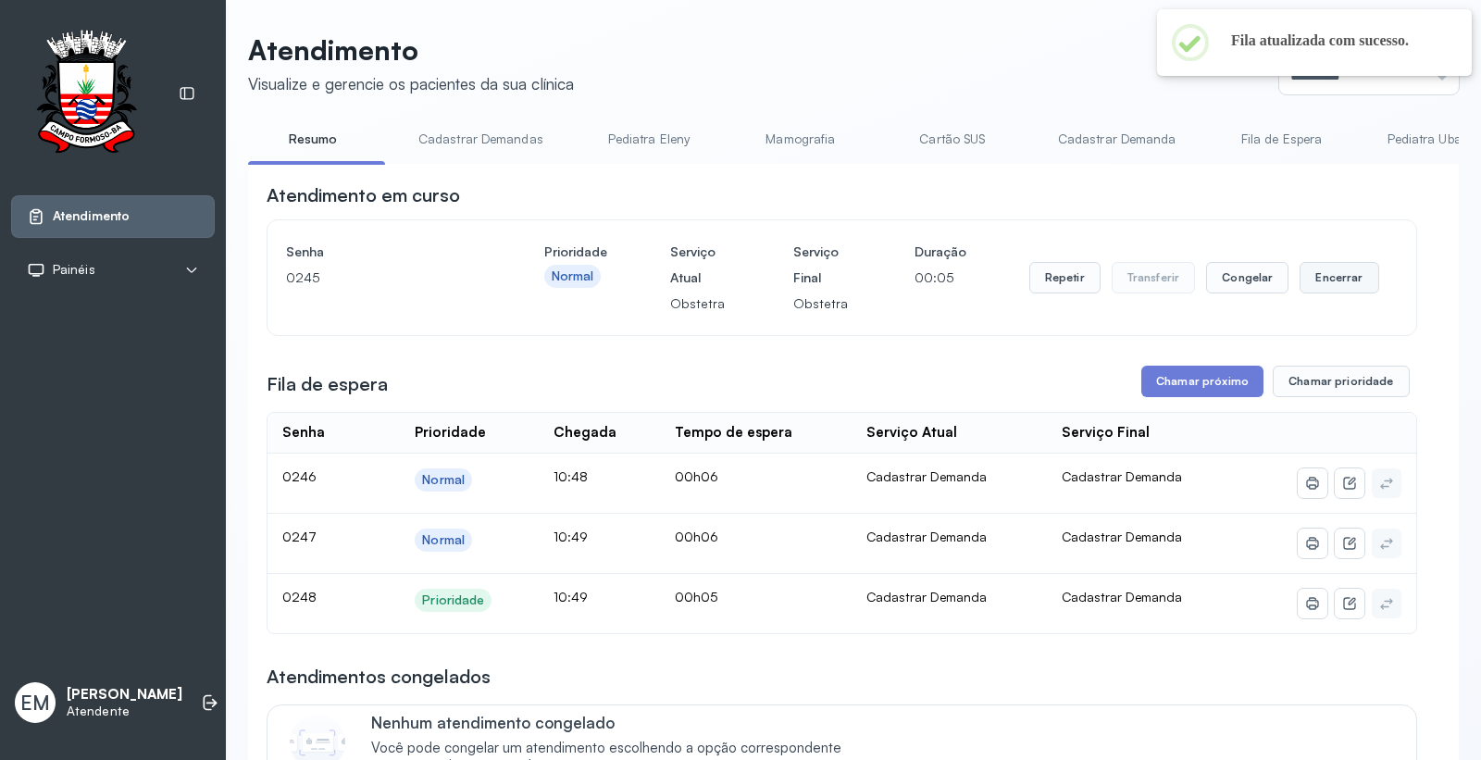 The width and height of the screenshot is (1481, 760). What do you see at coordinates (952, 139) in the screenshot?
I see `a: Cartão SUS` at bounding box center [952, 139].